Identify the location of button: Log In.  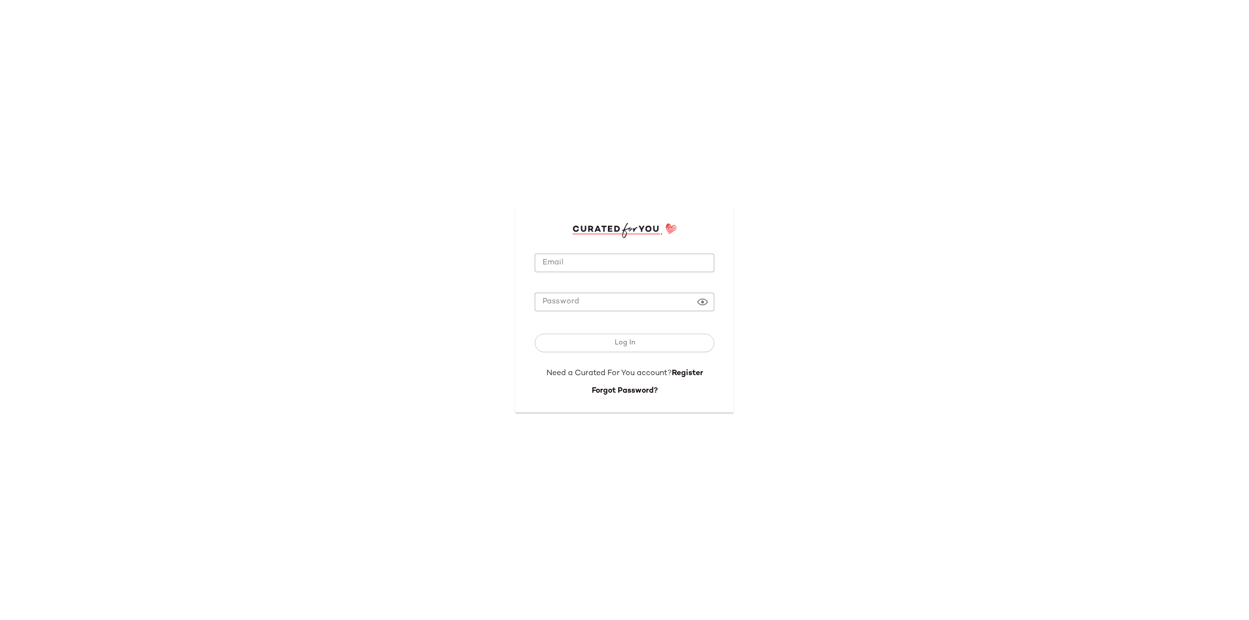
(624, 343).